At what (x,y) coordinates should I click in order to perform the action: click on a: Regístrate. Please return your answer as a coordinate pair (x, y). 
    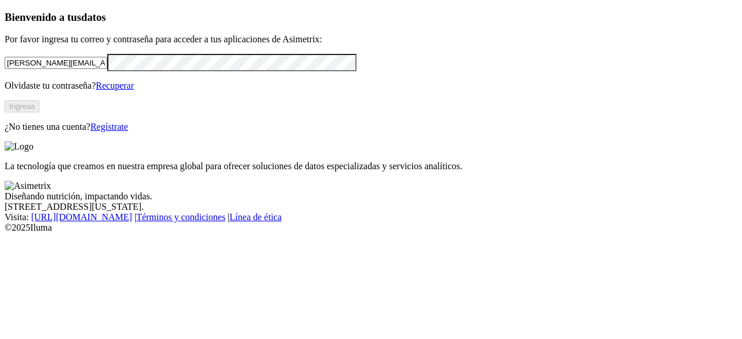
    Looking at the image, I should click on (109, 126).